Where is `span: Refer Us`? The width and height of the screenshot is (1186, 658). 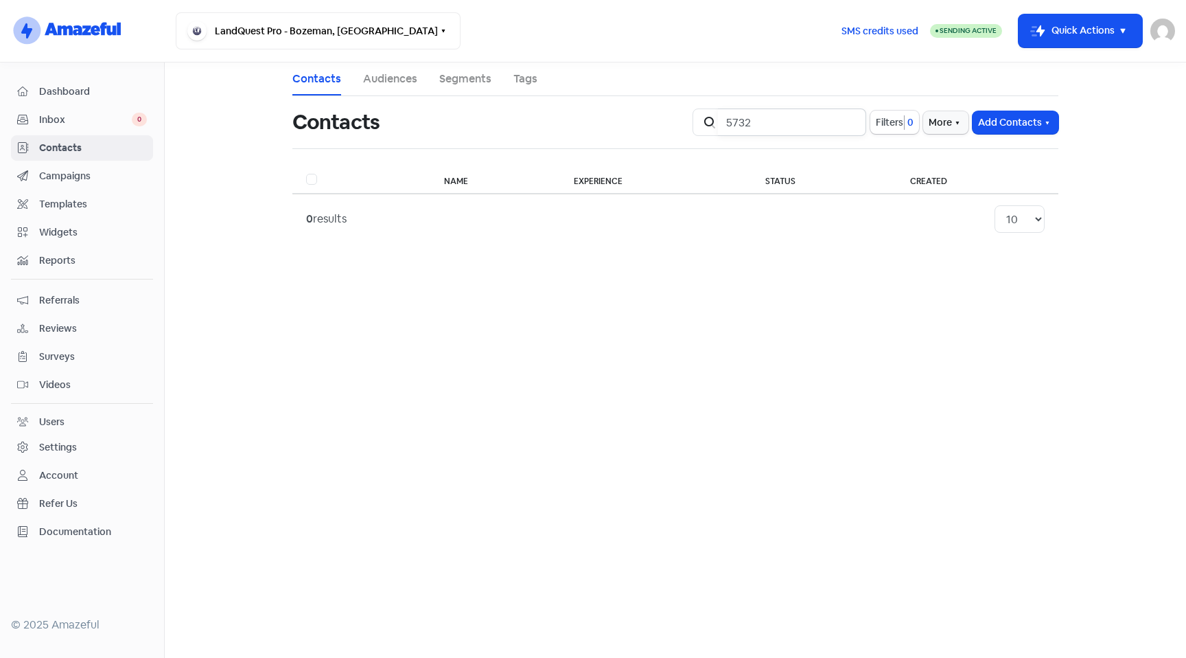 span: Refer Us is located at coordinates (93, 503).